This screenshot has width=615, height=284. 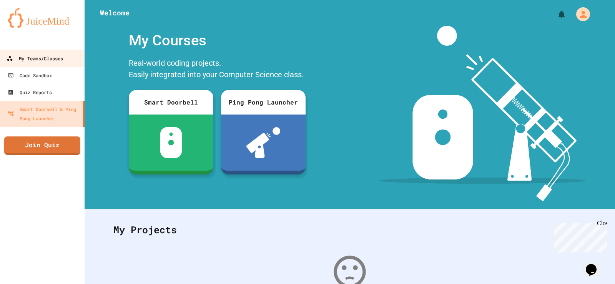 What do you see at coordinates (555, 14) in the screenshot?
I see `div: My Notifications` at bounding box center [555, 14].